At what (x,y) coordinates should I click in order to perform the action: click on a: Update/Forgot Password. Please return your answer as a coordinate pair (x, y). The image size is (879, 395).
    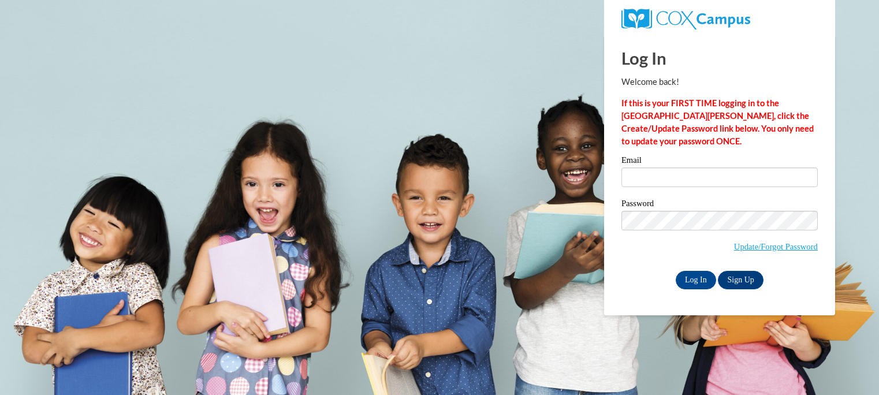
    Looking at the image, I should click on (776, 247).